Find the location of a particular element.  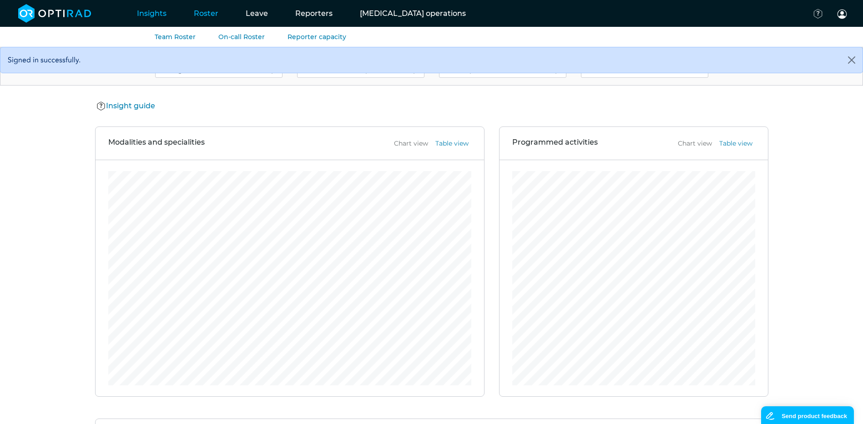

a: On-call Roster is located at coordinates (242, 37).